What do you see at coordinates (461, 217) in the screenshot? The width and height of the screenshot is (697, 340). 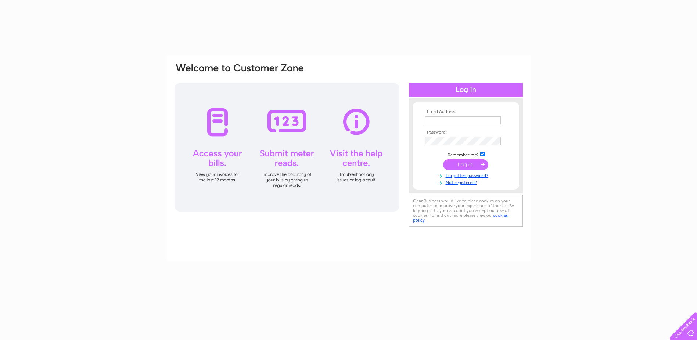 I see `a: cookies policy` at bounding box center [461, 217].